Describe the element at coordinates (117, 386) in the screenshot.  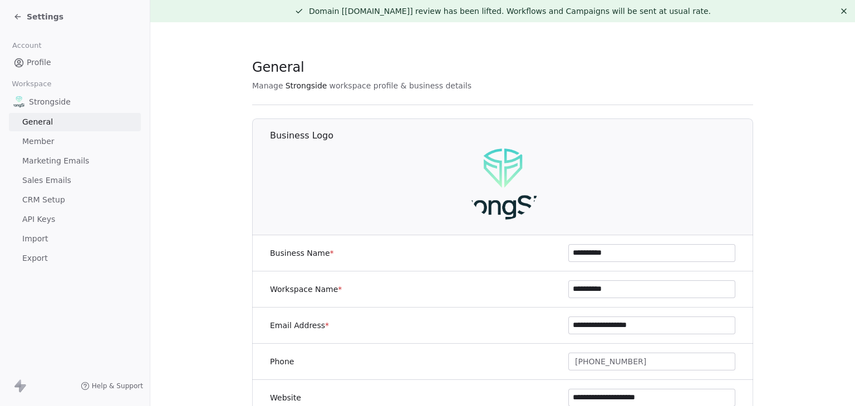
I see `span: Help & Support` at that location.